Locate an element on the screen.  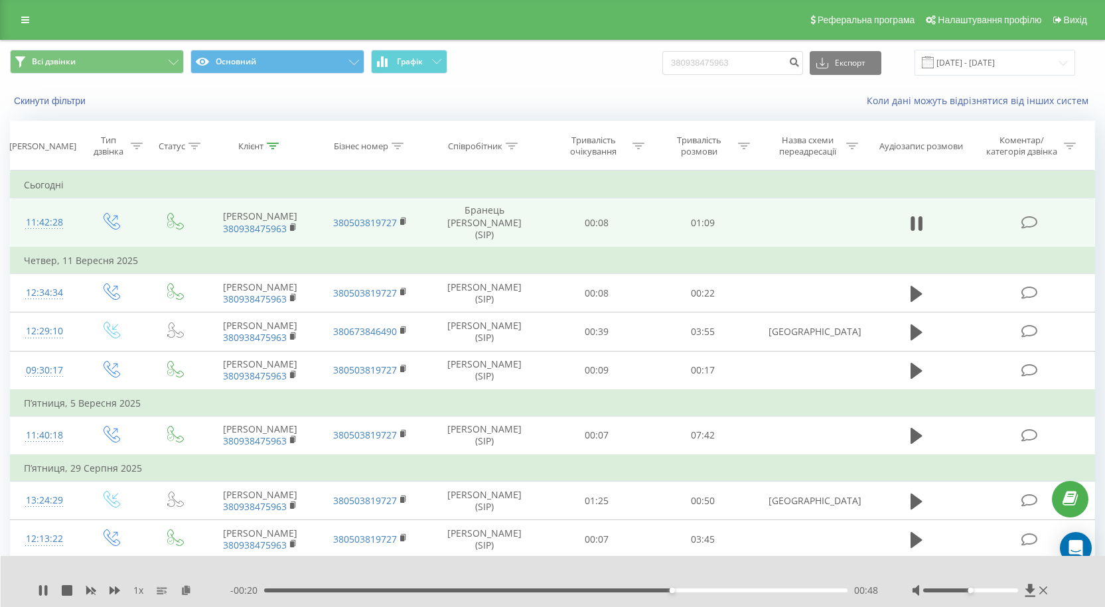
a: 380673846490 is located at coordinates (365, 331).